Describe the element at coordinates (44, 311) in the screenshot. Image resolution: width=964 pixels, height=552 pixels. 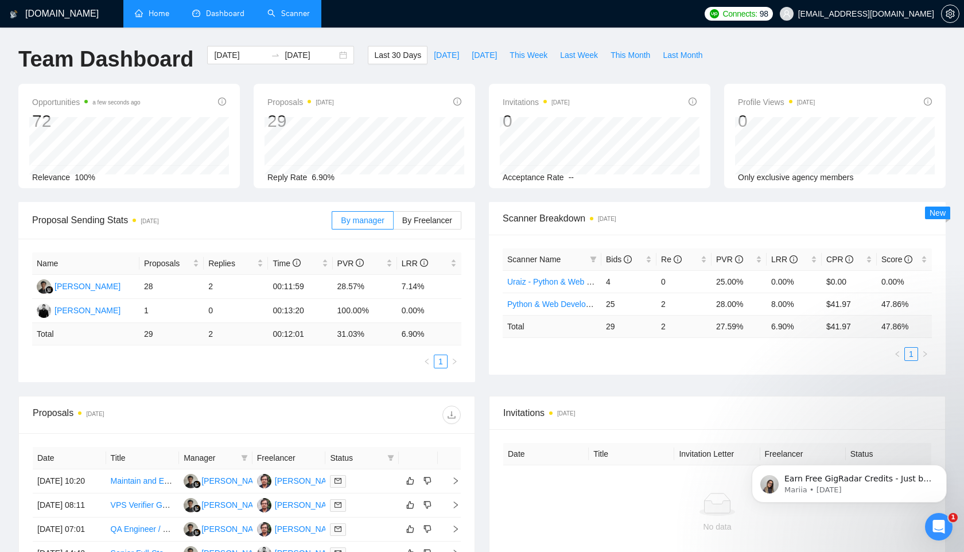
I see `img: UA` at that location.